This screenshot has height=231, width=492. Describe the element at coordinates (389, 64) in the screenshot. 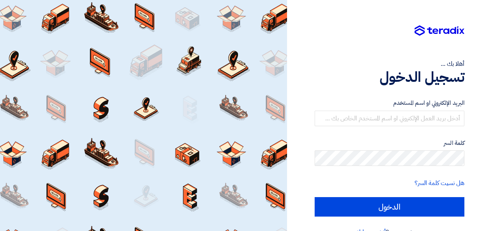

I see `div: أهلا بك ...` at that location.